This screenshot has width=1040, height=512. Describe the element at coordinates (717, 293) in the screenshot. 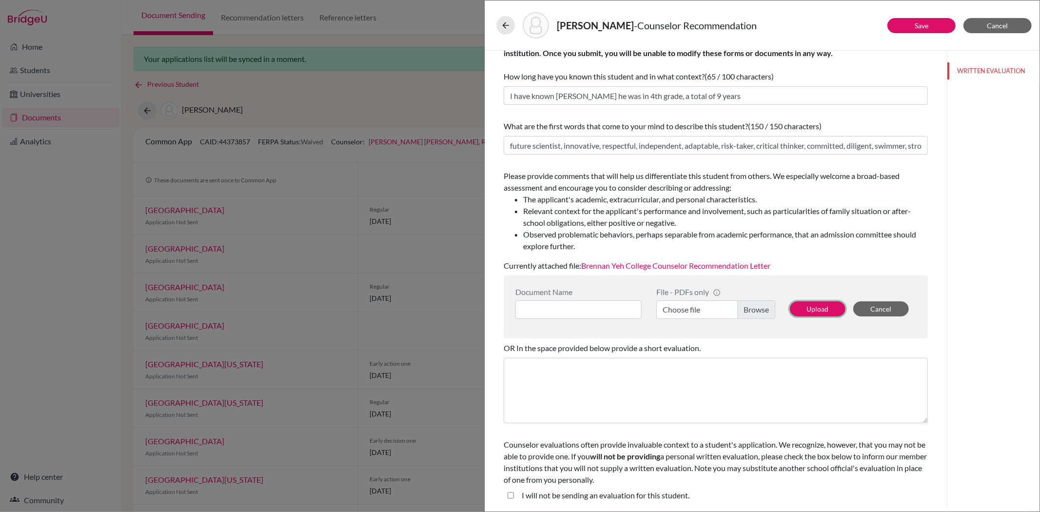

I see `span: info` at that location.